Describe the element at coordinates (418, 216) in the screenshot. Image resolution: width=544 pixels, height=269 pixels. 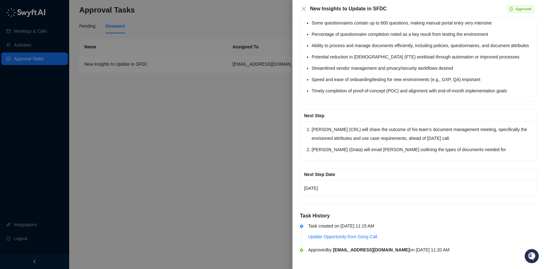
I see `h5: Task History` at that location.